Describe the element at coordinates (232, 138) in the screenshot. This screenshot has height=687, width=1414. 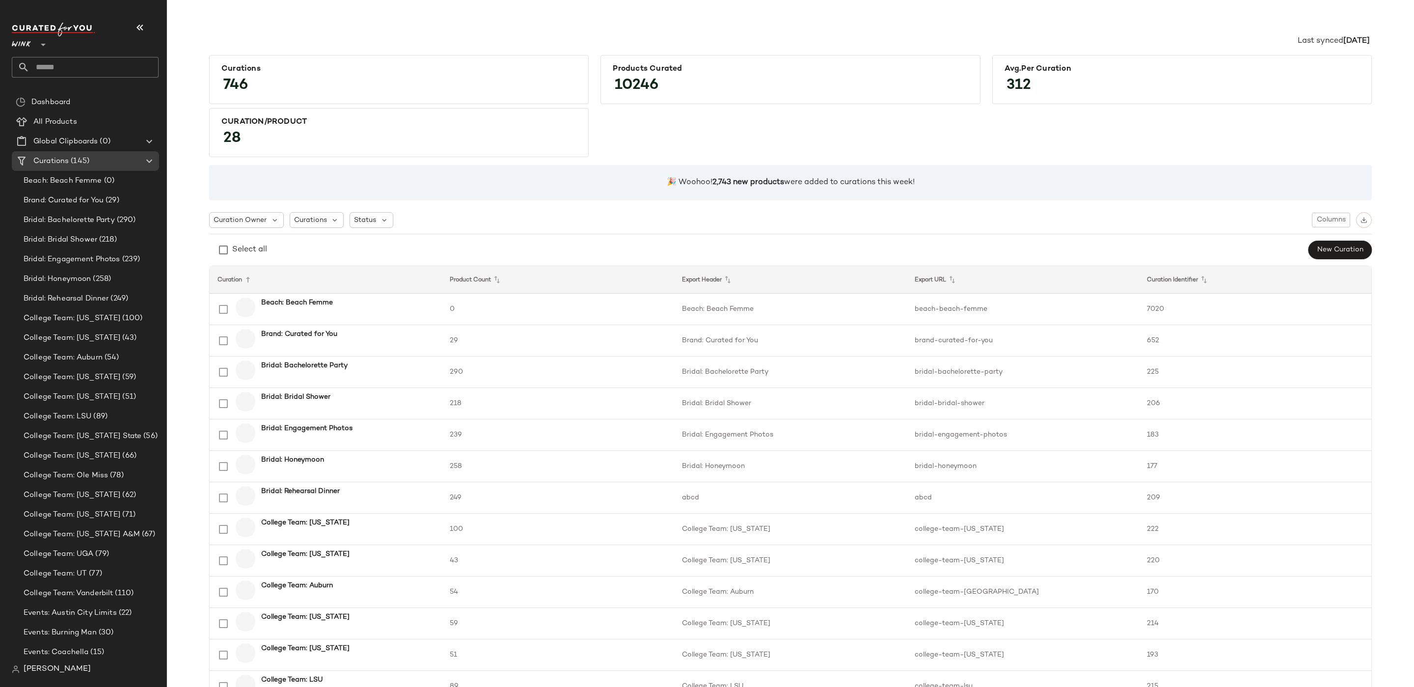
I see `span: 28` at that location.